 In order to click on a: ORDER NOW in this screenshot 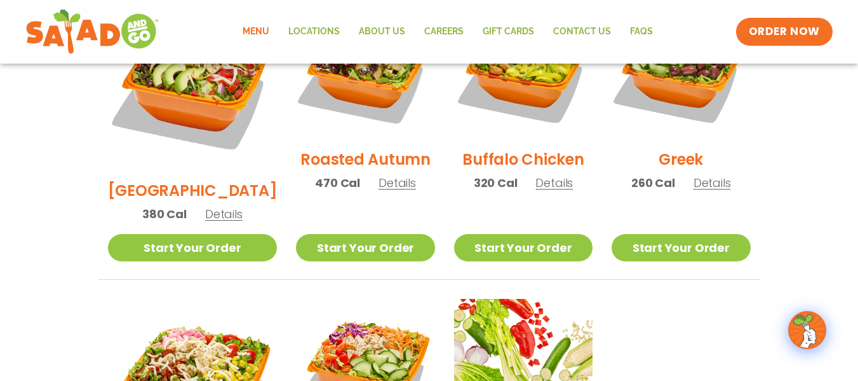, I will do `click(785, 32)`.